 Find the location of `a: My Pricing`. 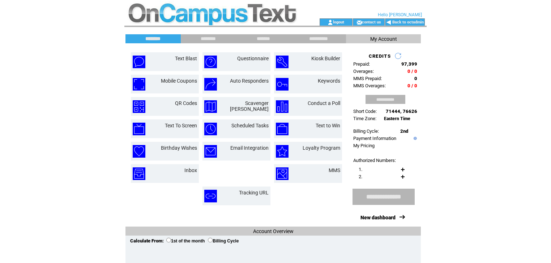

a: My Pricing is located at coordinates (364, 146).